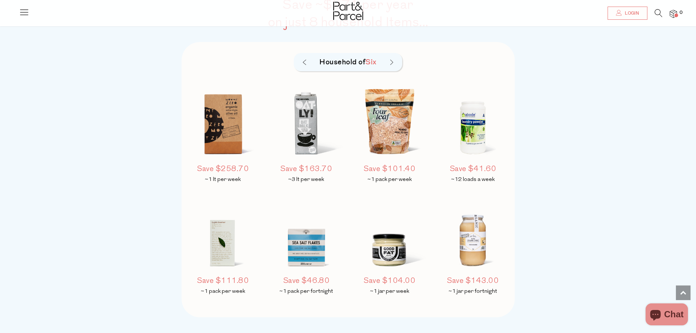 This screenshot has width=696, height=333. What do you see at coordinates (223, 281) in the screenshot?
I see `h5: Save $111.80` at bounding box center [223, 281].